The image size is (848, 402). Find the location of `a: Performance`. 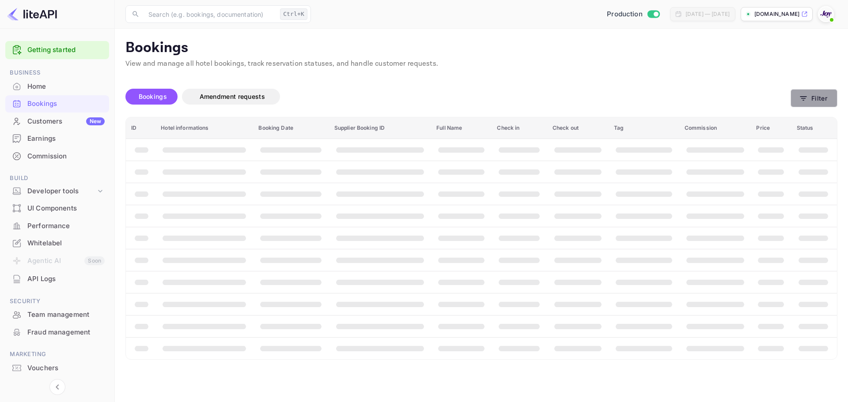

a: Performance is located at coordinates (57, 226).